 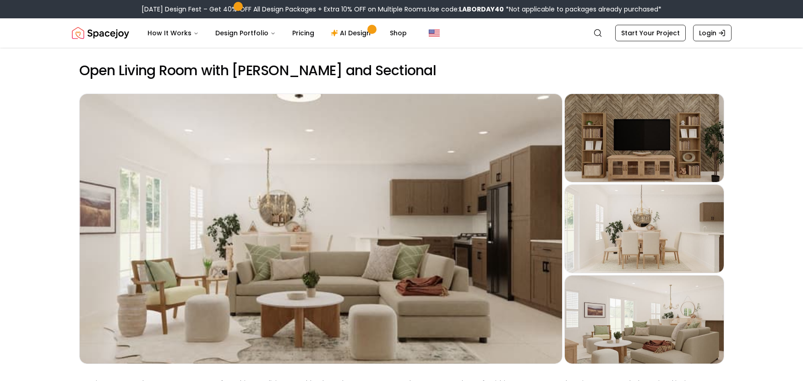 What do you see at coordinates (712, 33) in the screenshot?
I see `a: Login` at bounding box center [712, 33].